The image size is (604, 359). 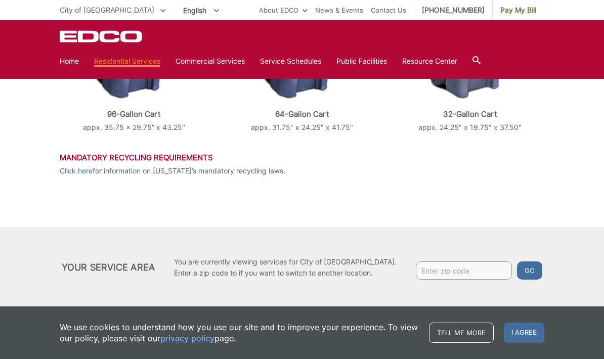 I want to click on p: 64-Gallon Cart, so click(x=302, y=114).